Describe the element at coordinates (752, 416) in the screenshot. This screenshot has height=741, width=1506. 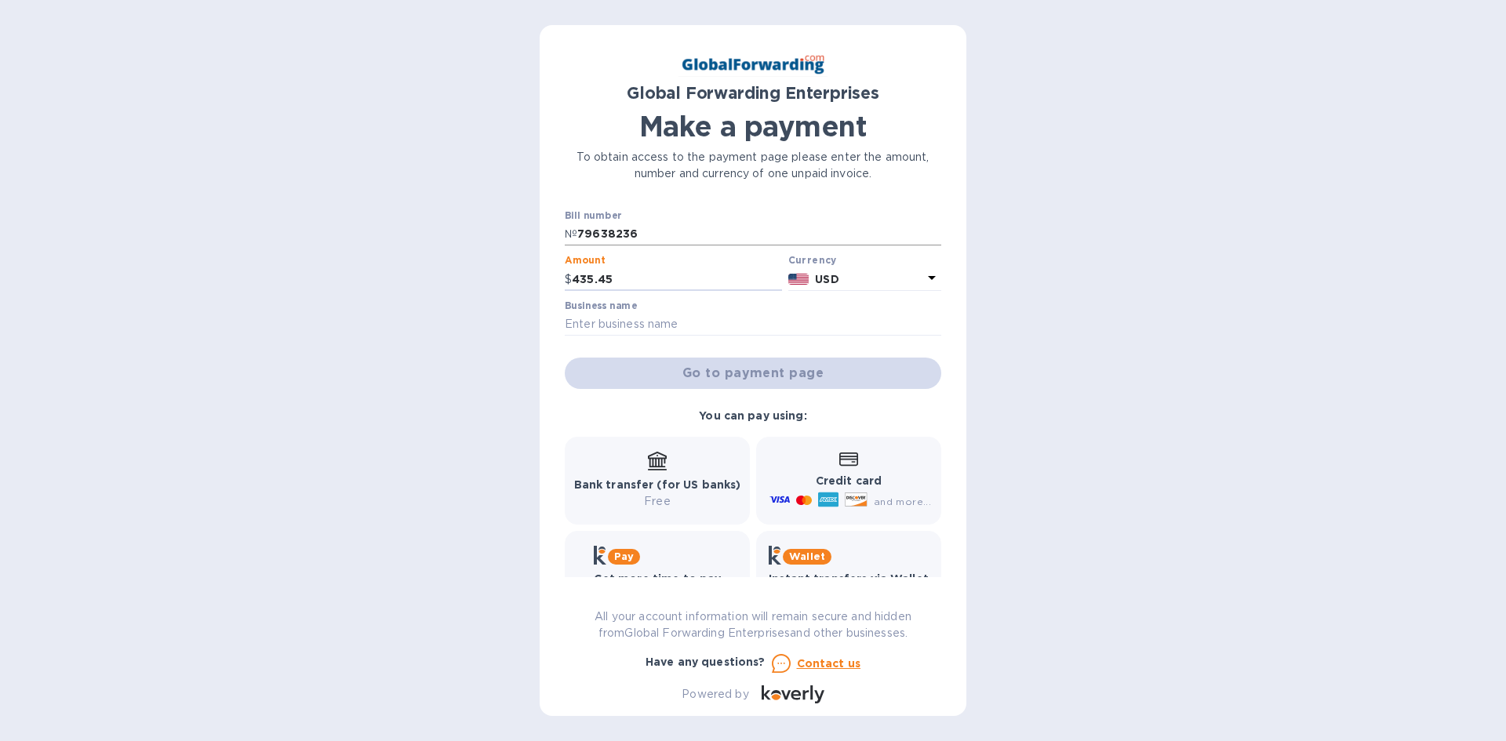
I see `b: You can pay using:` at that location.